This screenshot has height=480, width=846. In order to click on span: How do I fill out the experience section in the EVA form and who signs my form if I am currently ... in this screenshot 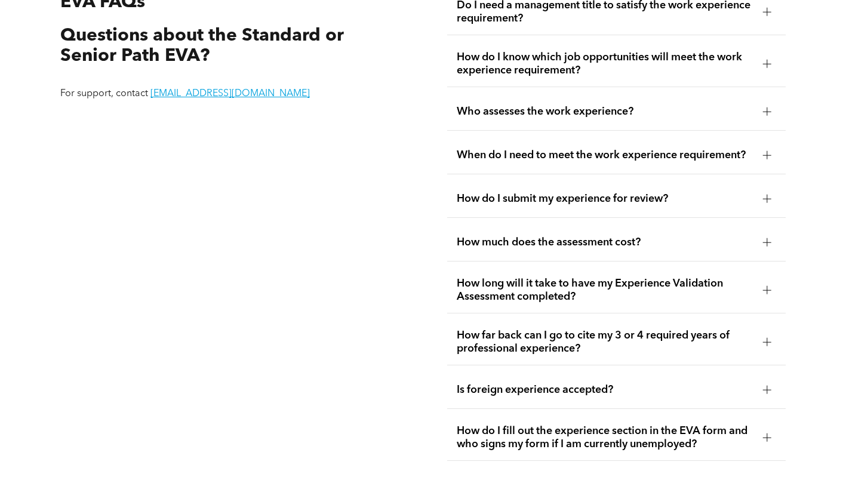, I will do `click(605, 438)`.